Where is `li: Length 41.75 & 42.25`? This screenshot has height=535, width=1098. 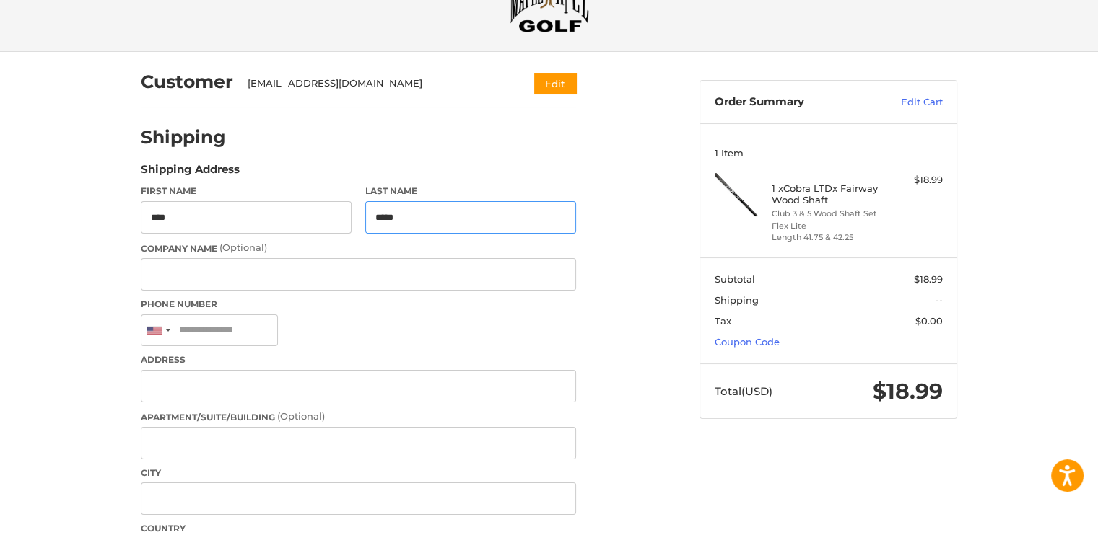
li: Length 41.75 & 42.25 is located at coordinates (826, 237).